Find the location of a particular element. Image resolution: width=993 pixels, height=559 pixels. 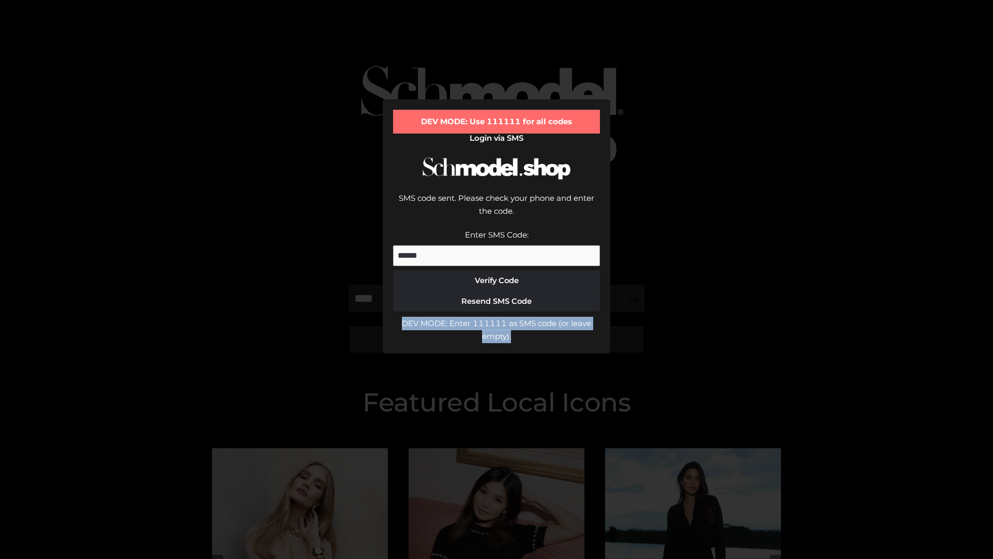

div: DEV MODE: Use 111111 for all codes is located at coordinates (497, 122).